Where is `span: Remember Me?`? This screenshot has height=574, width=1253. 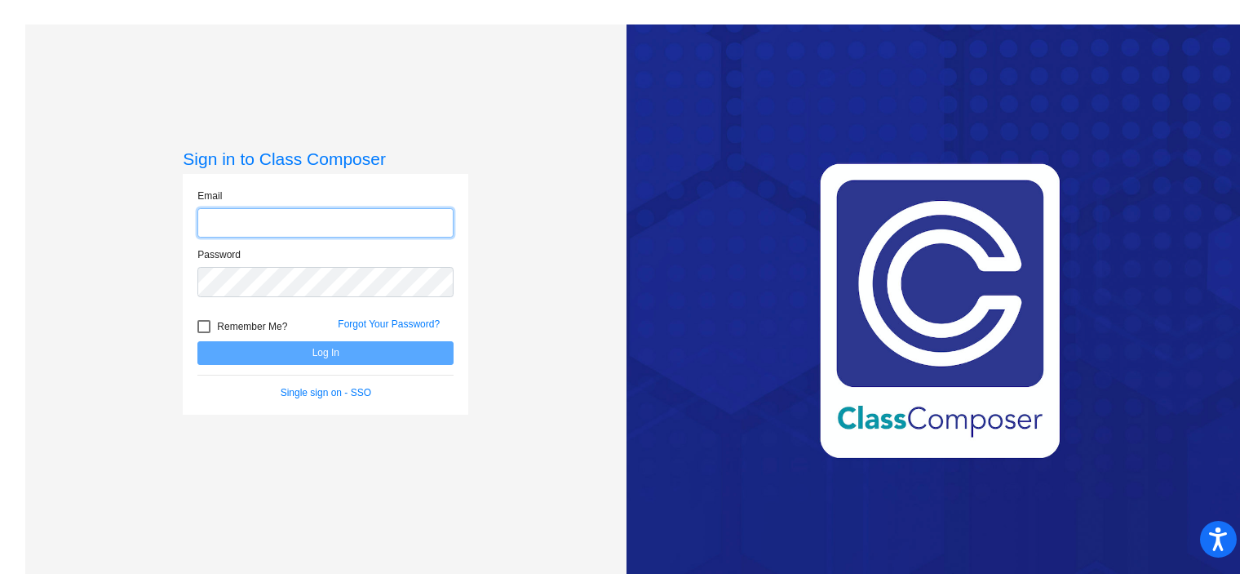 span: Remember Me? is located at coordinates (252, 326).